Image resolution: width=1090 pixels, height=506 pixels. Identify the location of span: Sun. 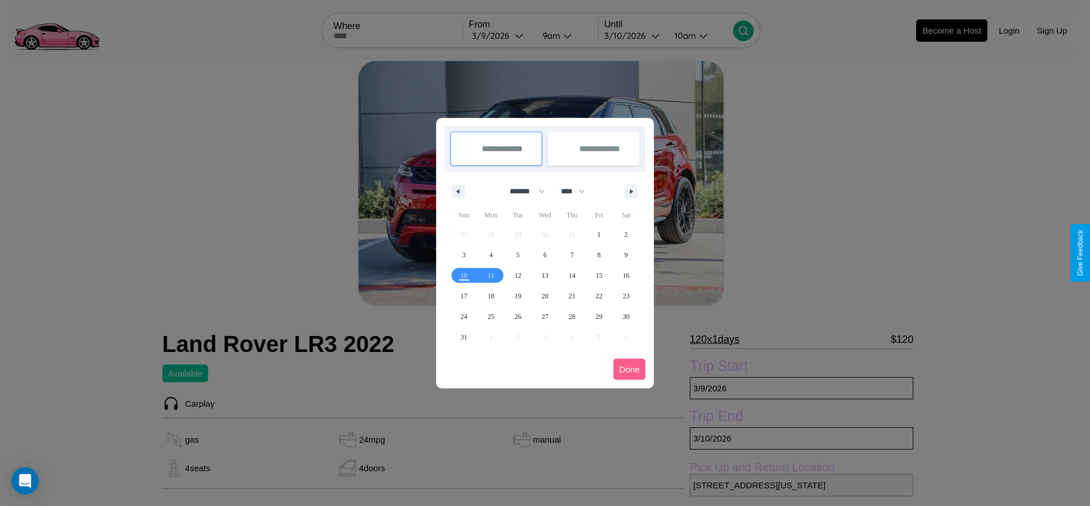
(464, 215).